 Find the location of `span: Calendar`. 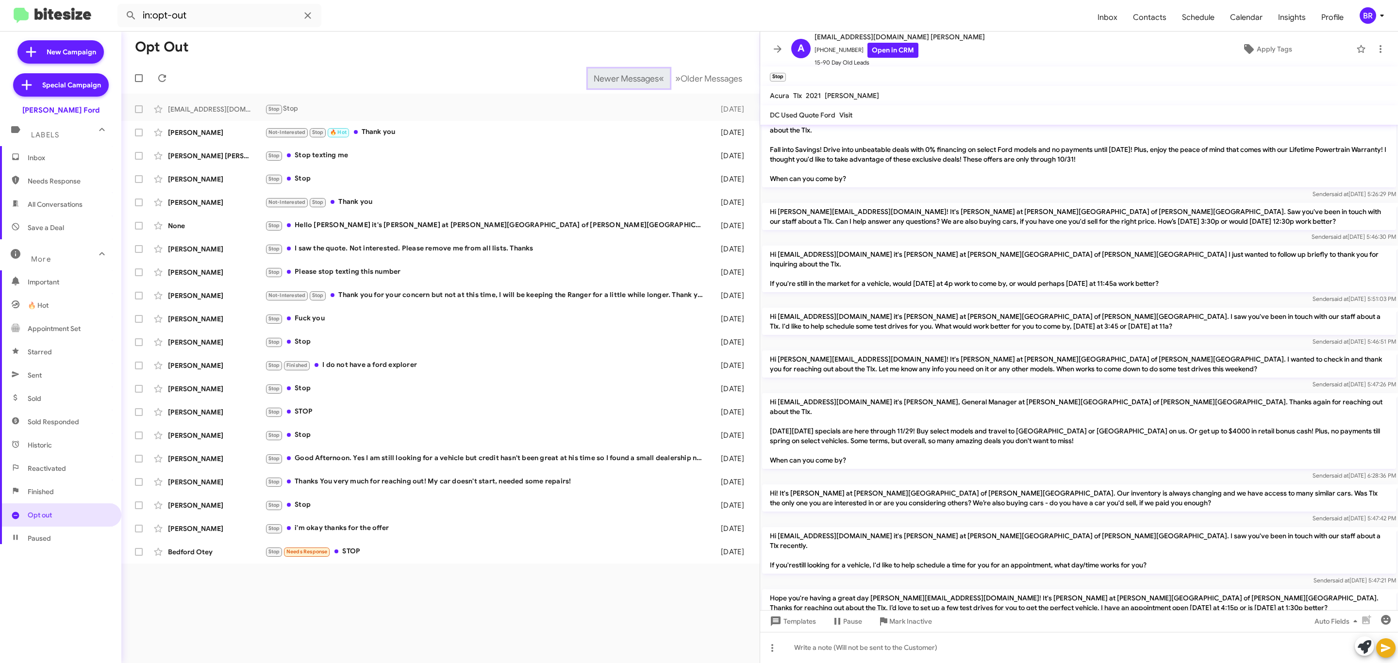

span: Calendar is located at coordinates (1246, 17).